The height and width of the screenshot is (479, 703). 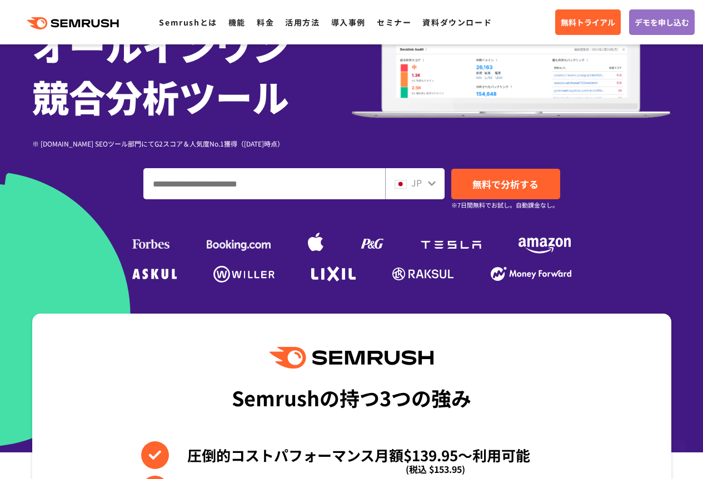 What do you see at coordinates (505, 184) in the screenshot?
I see `span: 無料で分析する` at bounding box center [505, 184].